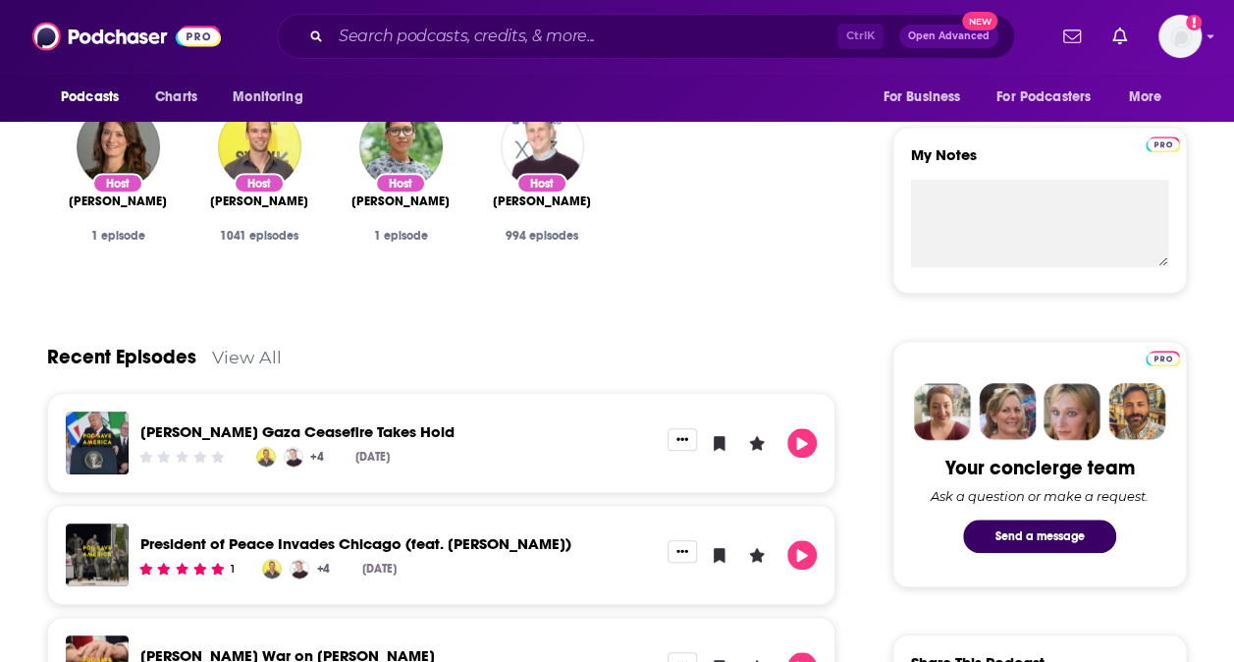 The image size is (1234, 662). Describe the element at coordinates (1146, 97) in the screenshot. I see `span: More` at that location.